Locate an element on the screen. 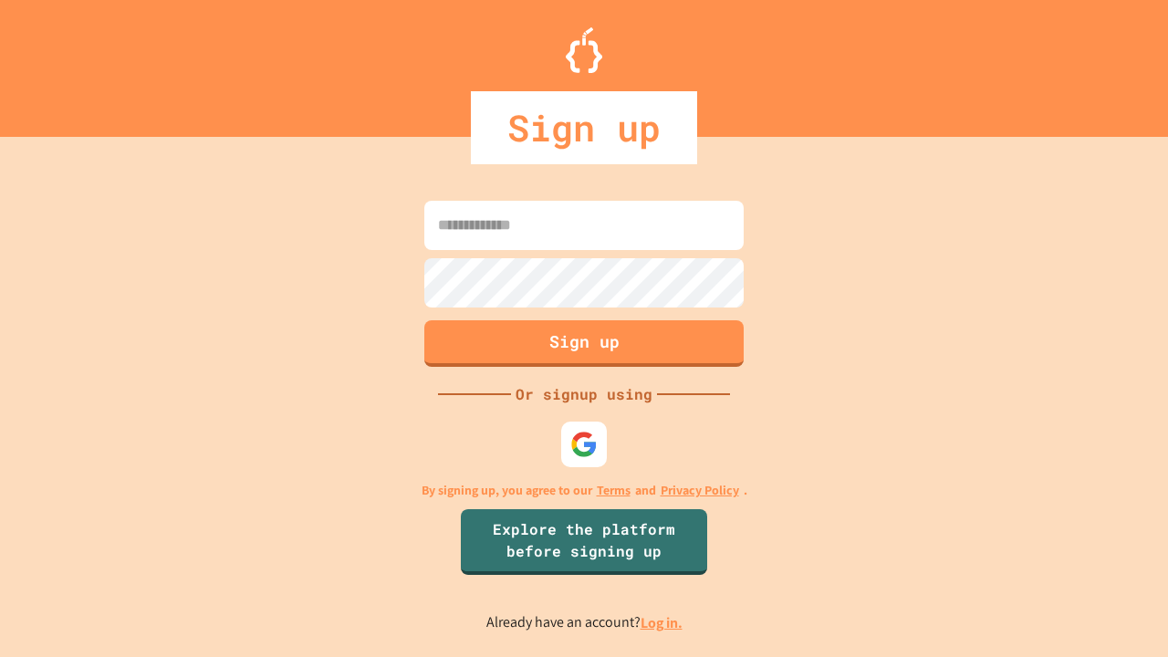 This screenshot has height=657, width=1168. img: google-icon.svg is located at coordinates (584, 444).